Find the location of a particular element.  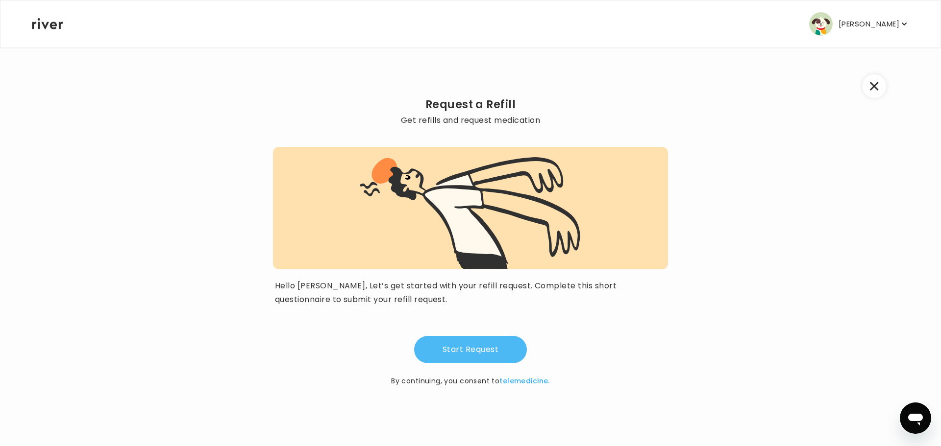

button: Start Request is located at coordinates (470, 350).